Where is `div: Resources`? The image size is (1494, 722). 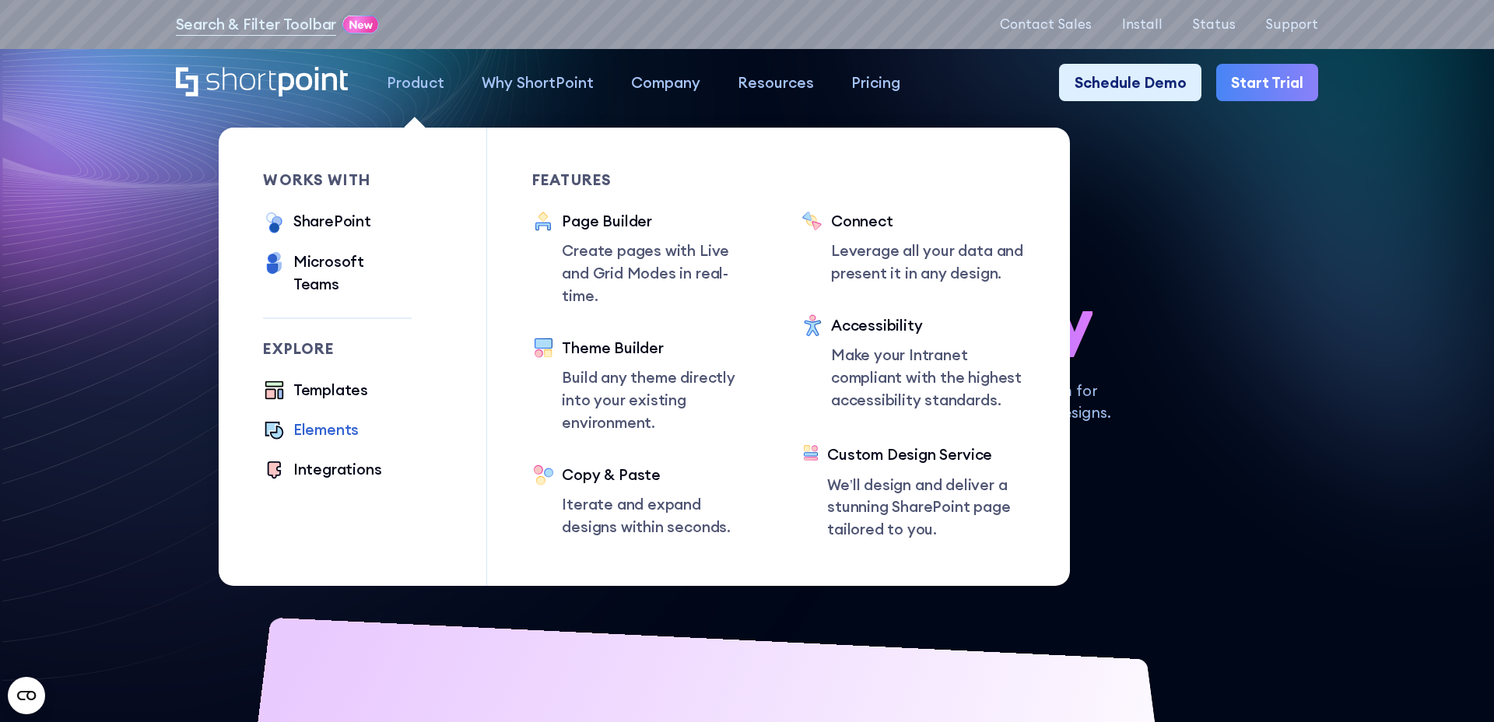 div: Resources is located at coordinates (776, 83).